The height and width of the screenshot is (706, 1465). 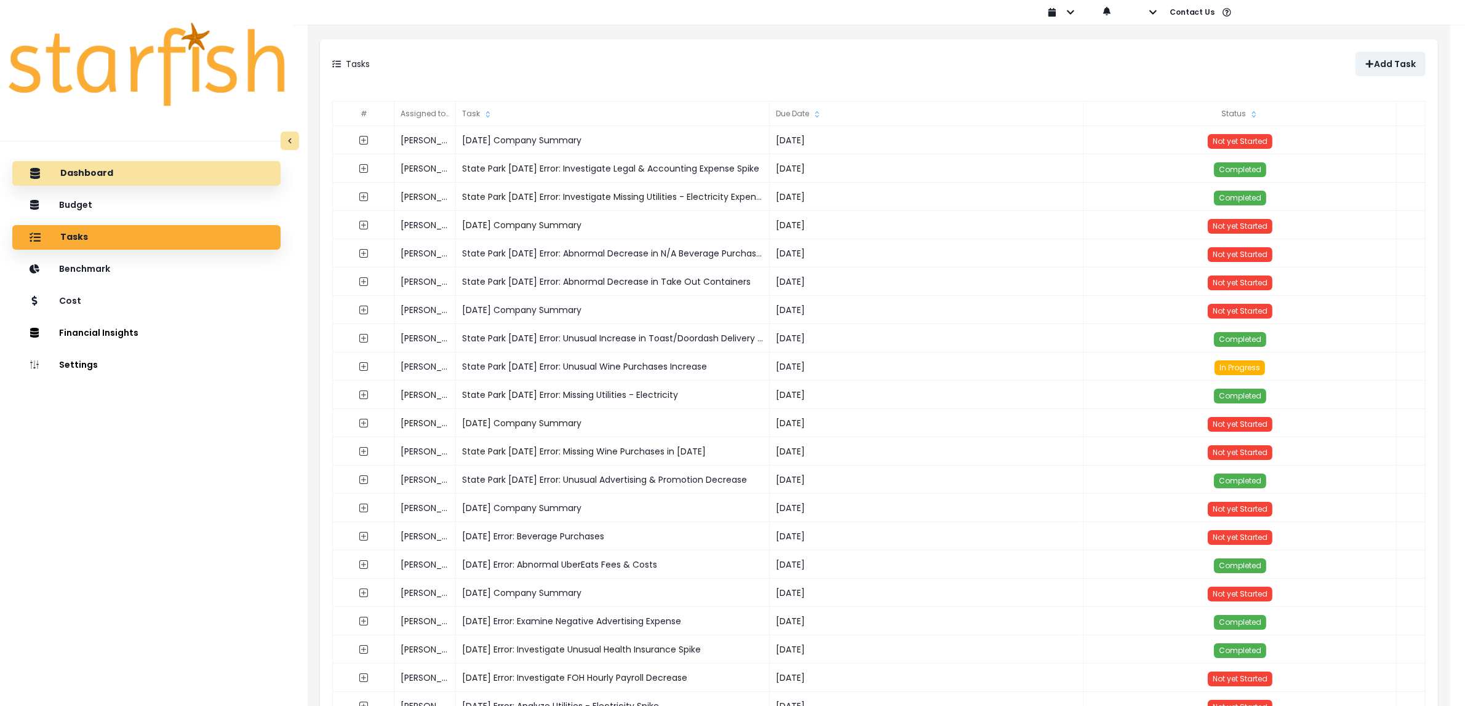 I want to click on p: Cost, so click(x=70, y=301).